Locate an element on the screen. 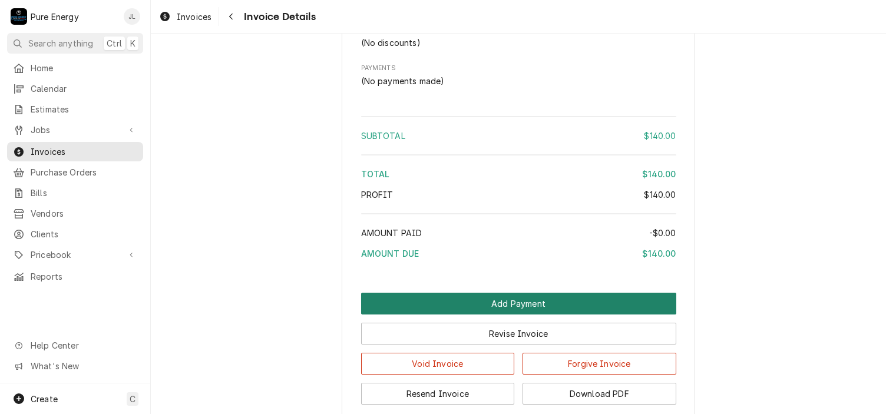 This screenshot has width=886, height=414. span: Amount Paid is located at coordinates (392, 233).